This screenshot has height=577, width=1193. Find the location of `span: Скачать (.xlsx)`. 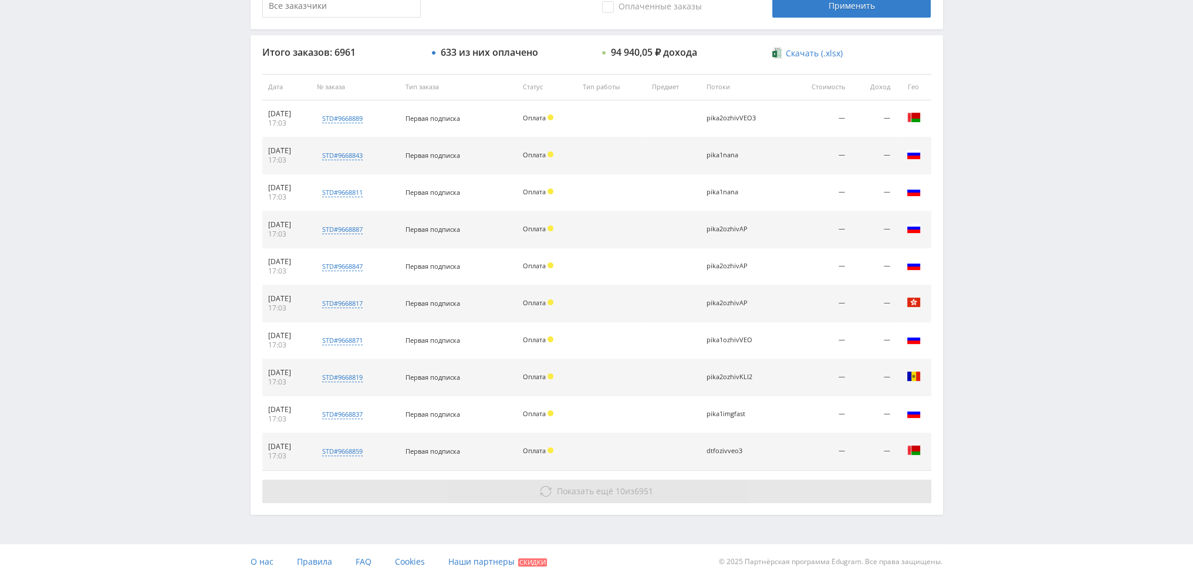

span: Скачать (.xlsx) is located at coordinates (814, 53).